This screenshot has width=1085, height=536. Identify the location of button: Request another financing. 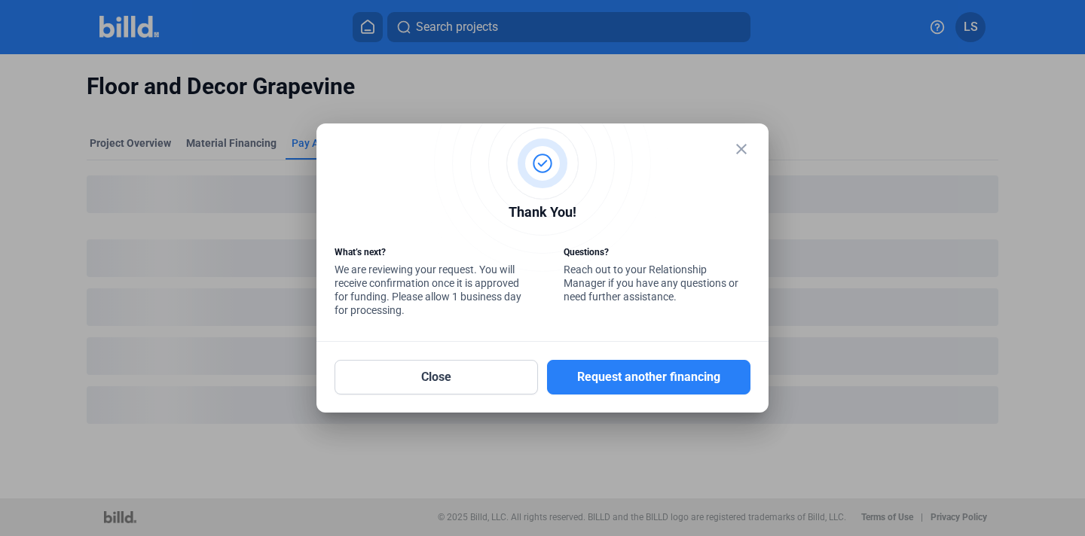
(649, 377).